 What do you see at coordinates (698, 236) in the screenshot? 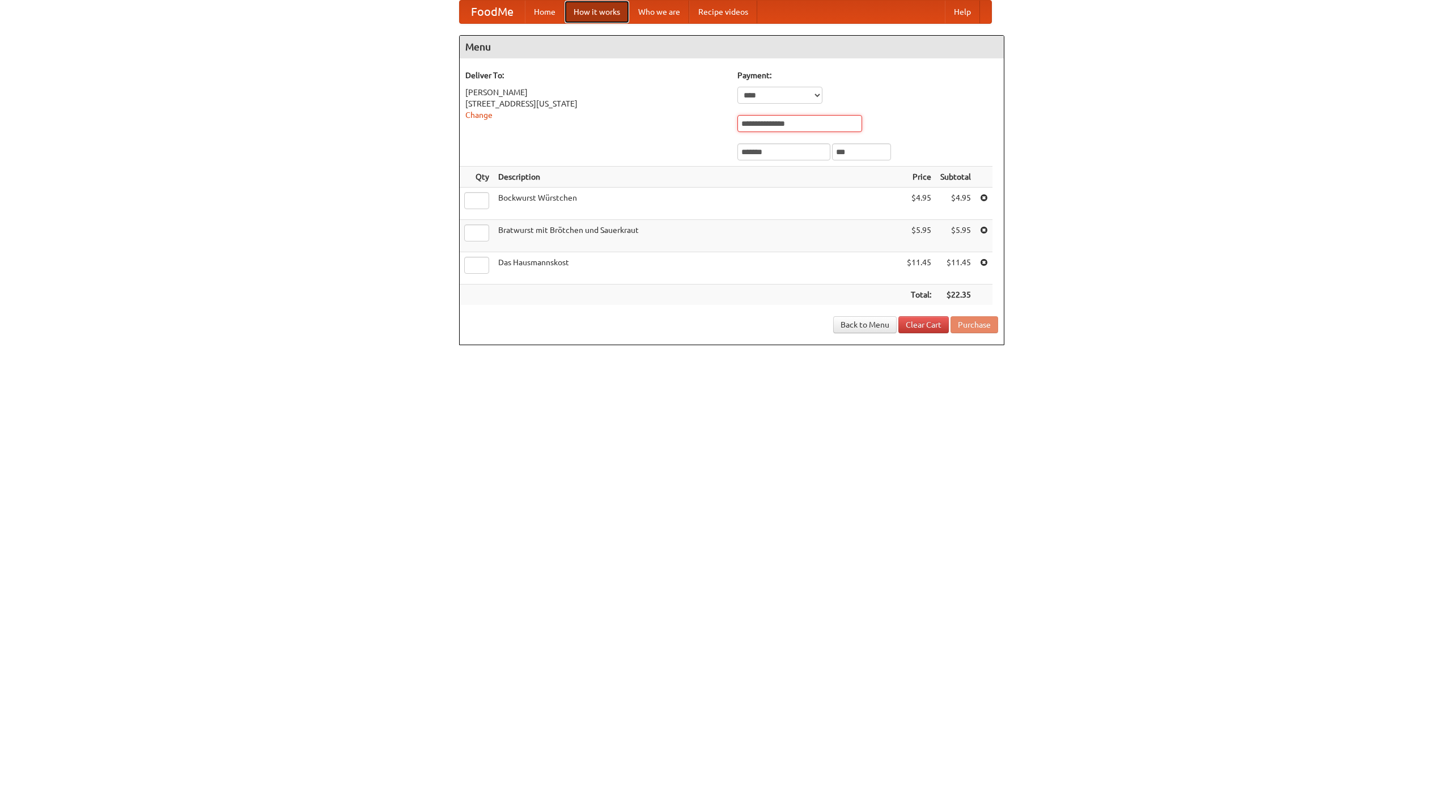
I see `td: Bratwurst mit Brötchen und Sauerkraut` at bounding box center [698, 236].